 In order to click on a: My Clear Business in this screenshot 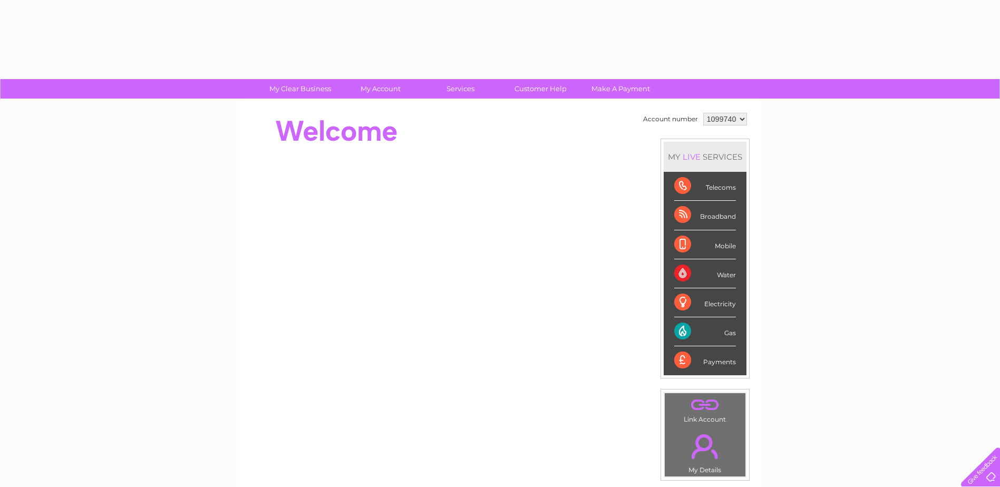, I will do `click(300, 89)`.